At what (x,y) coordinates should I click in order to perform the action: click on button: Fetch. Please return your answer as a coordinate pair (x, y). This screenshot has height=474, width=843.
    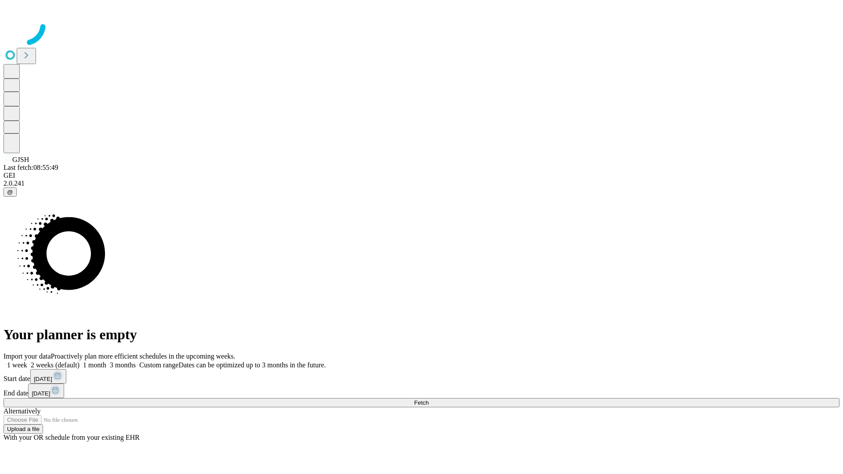
    Looking at the image, I should click on (421, 403).